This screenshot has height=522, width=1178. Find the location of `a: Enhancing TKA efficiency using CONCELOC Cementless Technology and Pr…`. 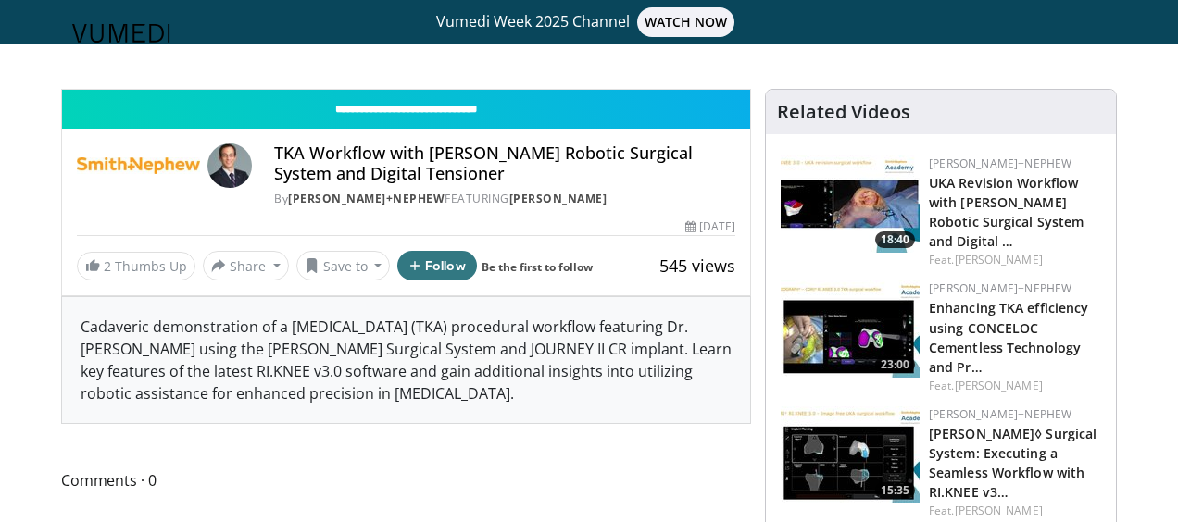

a: Enhancing TKA efficiency using CONCELOC Cementless Technology and Pr… is located at coordinates (1009, 337).